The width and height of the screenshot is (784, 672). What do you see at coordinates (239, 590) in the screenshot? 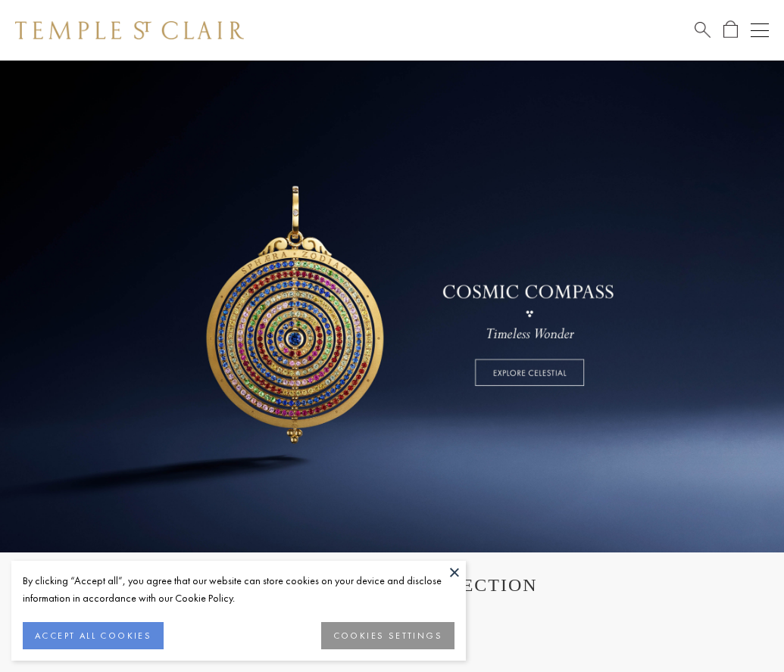
I see `div: By clicking “Accept all”, you agree that our website can store cookies on your device and disclos...` at bounding box center [239, 590].